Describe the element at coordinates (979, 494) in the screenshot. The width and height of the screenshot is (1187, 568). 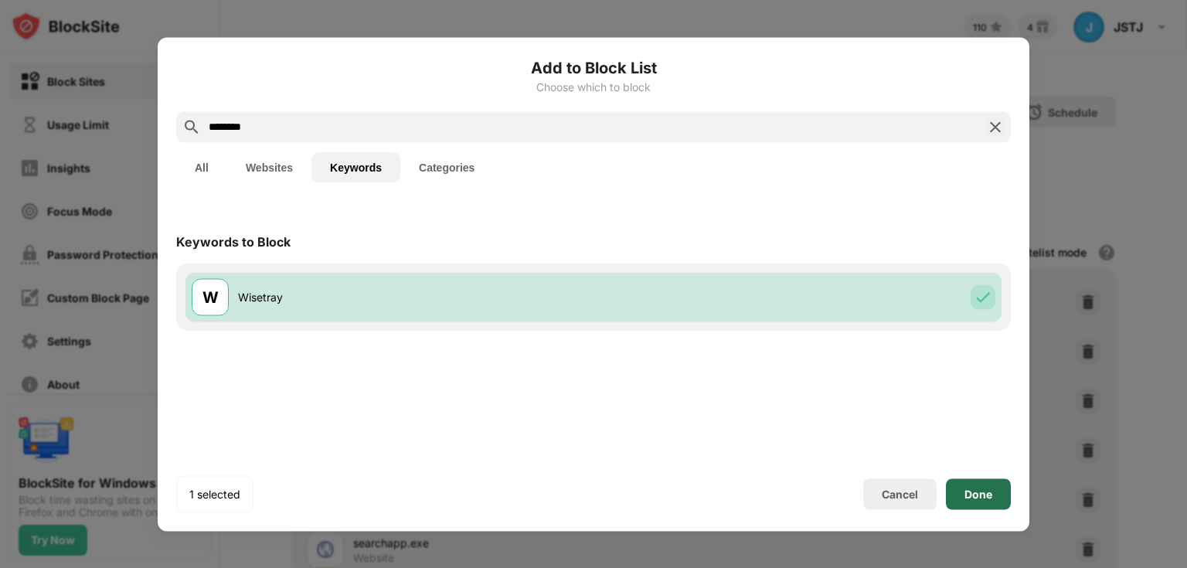
I see `div: Done` at that location.